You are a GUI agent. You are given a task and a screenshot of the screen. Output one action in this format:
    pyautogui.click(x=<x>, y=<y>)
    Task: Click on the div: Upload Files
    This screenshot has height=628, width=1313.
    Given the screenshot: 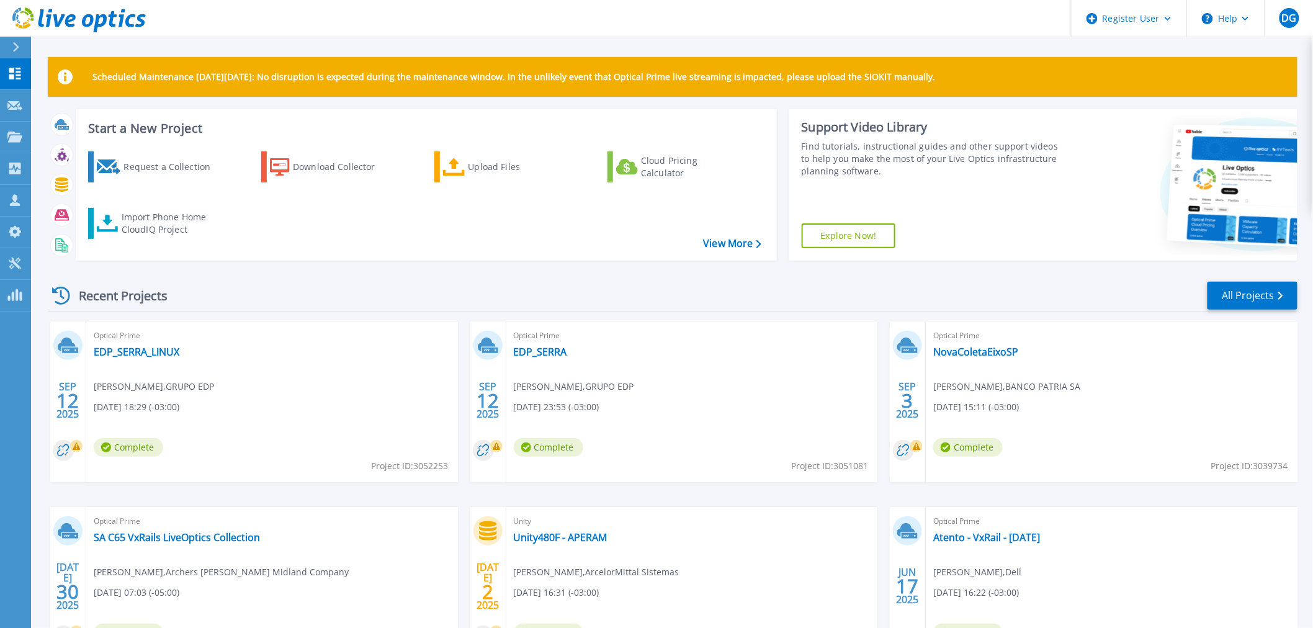 What is the action you would take?
    pyautogui.click(x=518, y=167)
    